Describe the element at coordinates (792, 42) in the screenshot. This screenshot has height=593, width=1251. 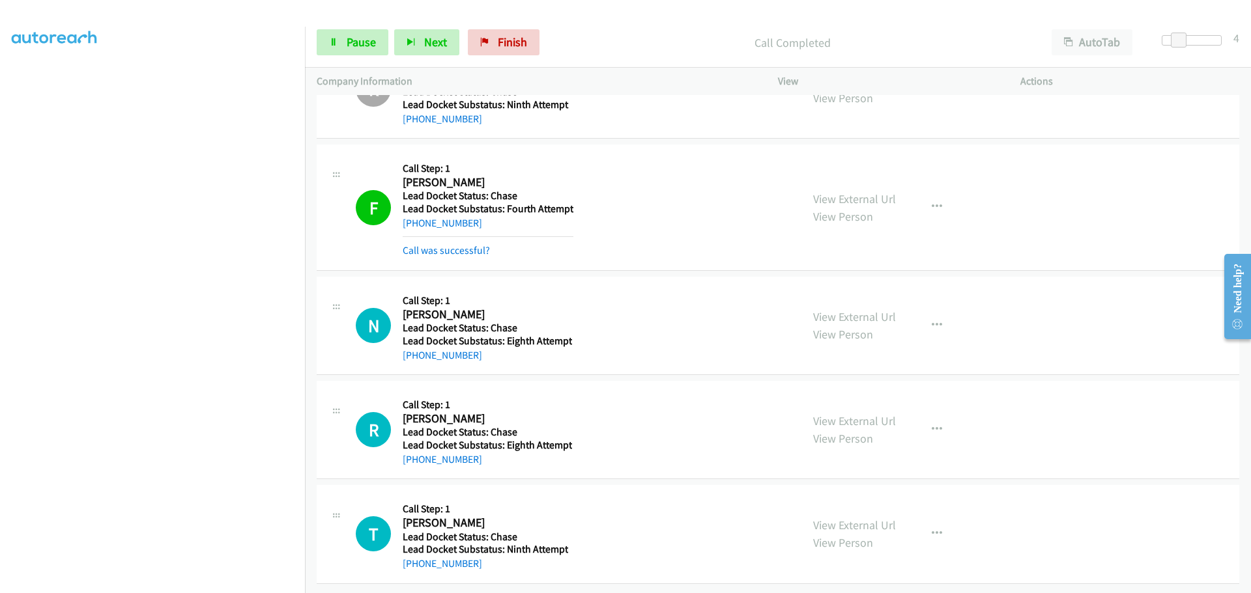
I see `p: Call Completed` at that location.